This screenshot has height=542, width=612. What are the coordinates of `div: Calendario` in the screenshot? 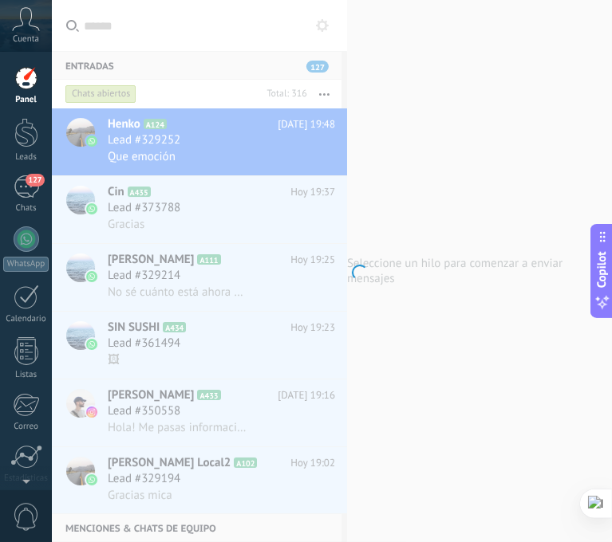 It's located at (26, 319).